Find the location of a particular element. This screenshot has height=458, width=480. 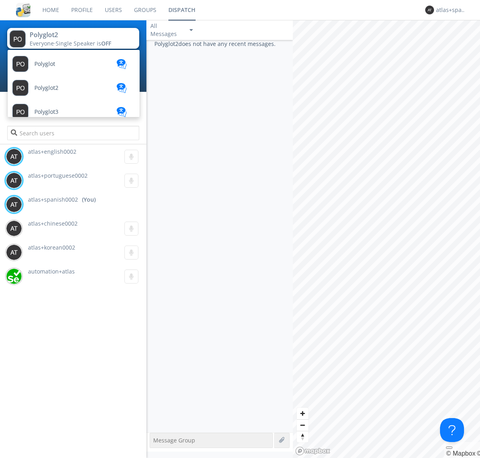

button: Reset bearing to north is located at coordinates (302, 437).